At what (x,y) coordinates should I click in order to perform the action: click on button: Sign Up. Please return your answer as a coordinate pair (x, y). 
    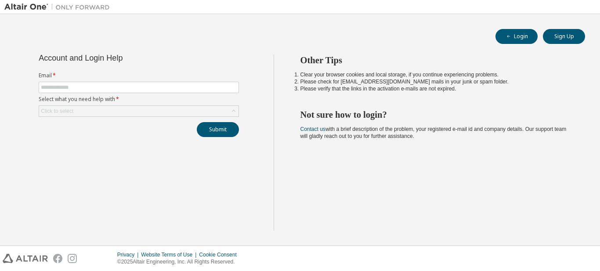
    Looking at the image, I should click on (564, 36).